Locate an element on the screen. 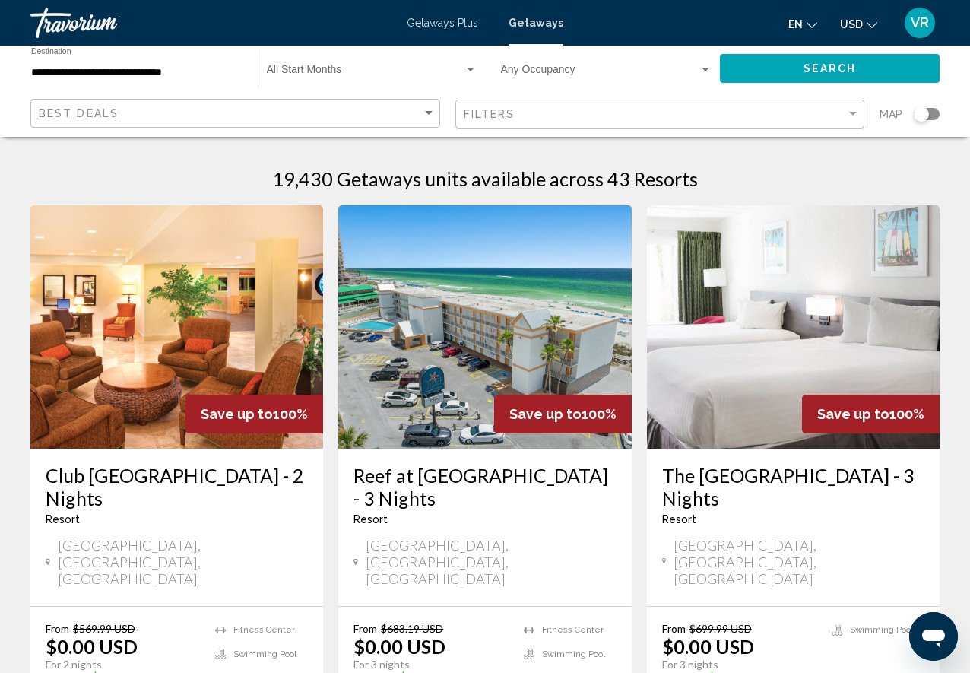 This screenshot has height=673, width=970. span: USD is located at coordinates (851, 24).